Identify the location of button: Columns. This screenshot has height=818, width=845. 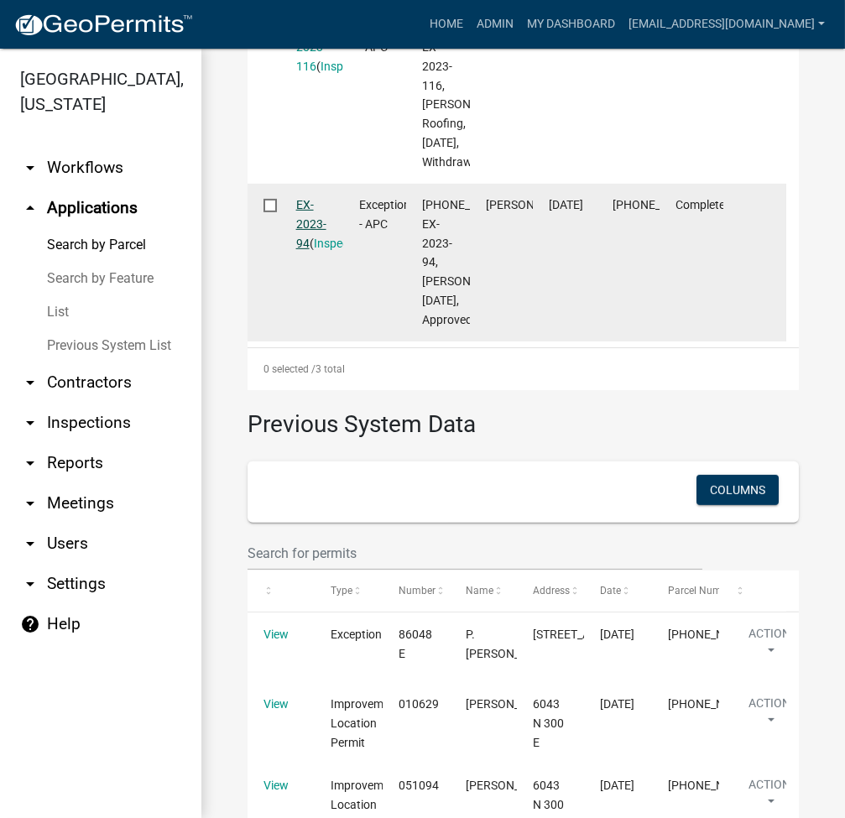
(738, 490).